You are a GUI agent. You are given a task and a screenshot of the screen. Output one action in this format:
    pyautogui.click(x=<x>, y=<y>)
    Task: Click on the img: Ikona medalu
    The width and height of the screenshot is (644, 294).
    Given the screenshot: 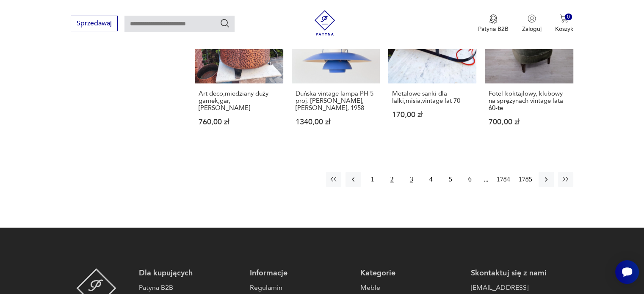 What is the action you would take?
    pyautogui.click(x=493, y=19)
    